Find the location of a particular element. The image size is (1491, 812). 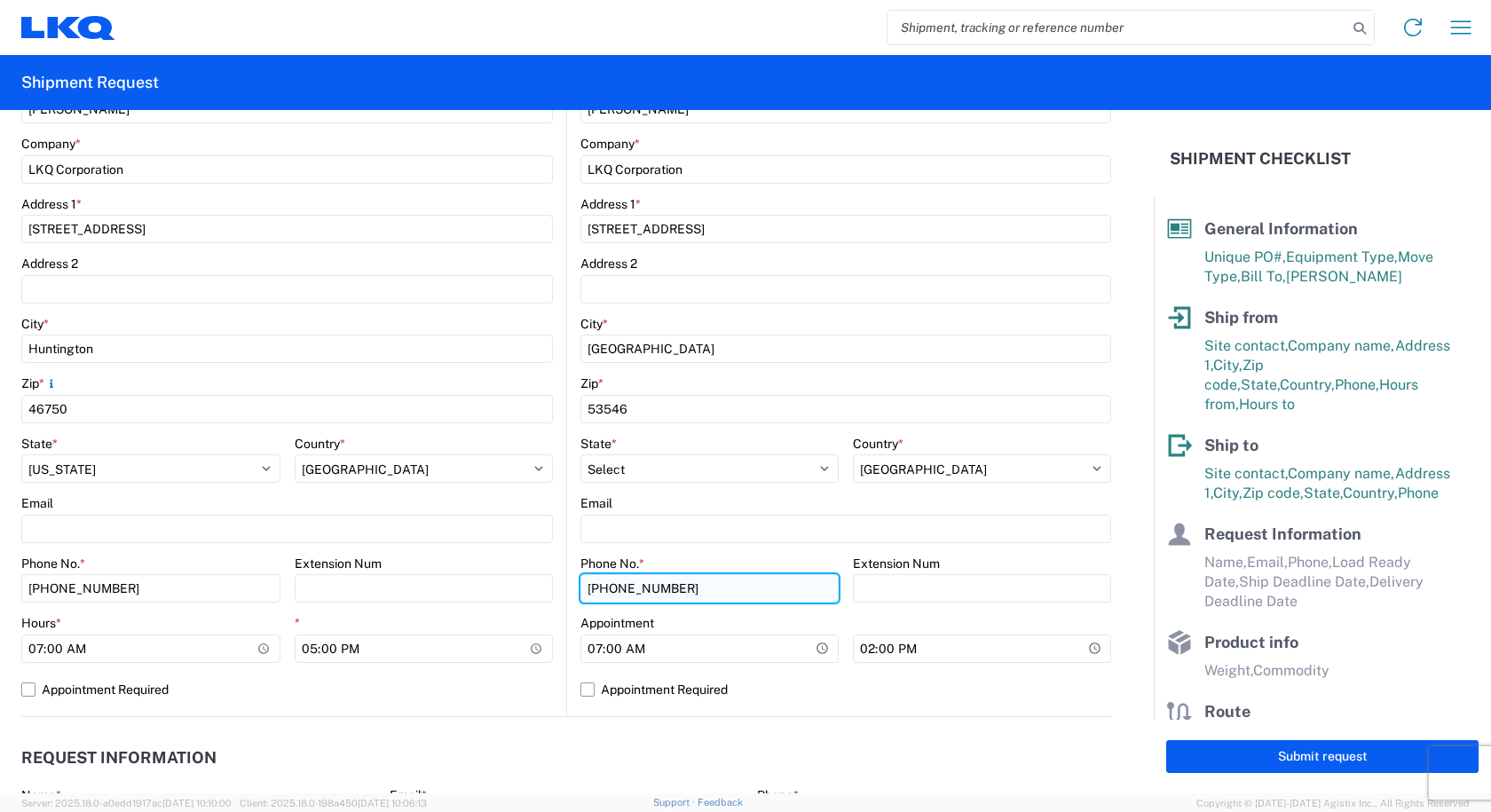

label: Hours is located at coordinates (41, 622).